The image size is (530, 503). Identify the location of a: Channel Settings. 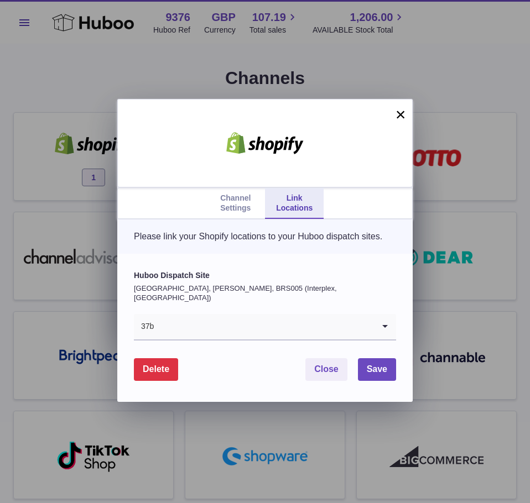
(236, 204).